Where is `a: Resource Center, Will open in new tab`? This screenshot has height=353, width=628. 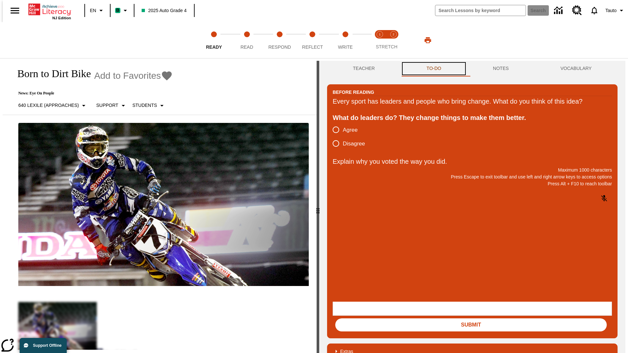 a: Resource Center, Will open in new tab is located at coordinates (577, 10).